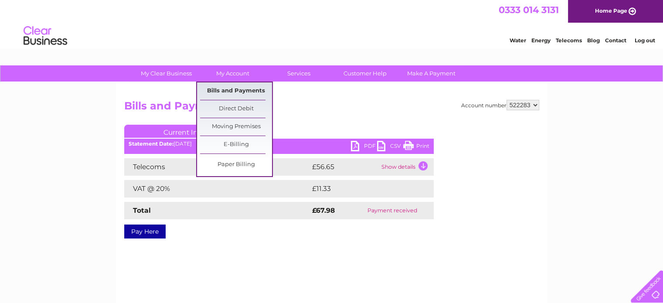 The image size is (663, 303). I want to click on a: Blog, so click(593, 40).